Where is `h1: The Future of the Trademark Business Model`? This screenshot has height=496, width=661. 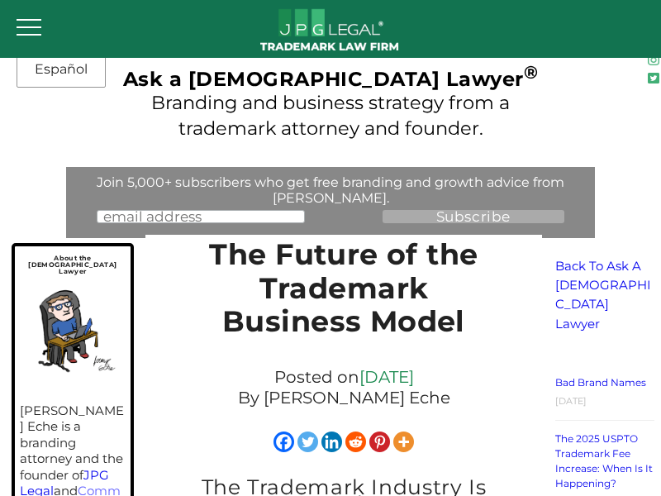
h1: The Future of the Trademark Business Model is located at coordinates (344, 292).